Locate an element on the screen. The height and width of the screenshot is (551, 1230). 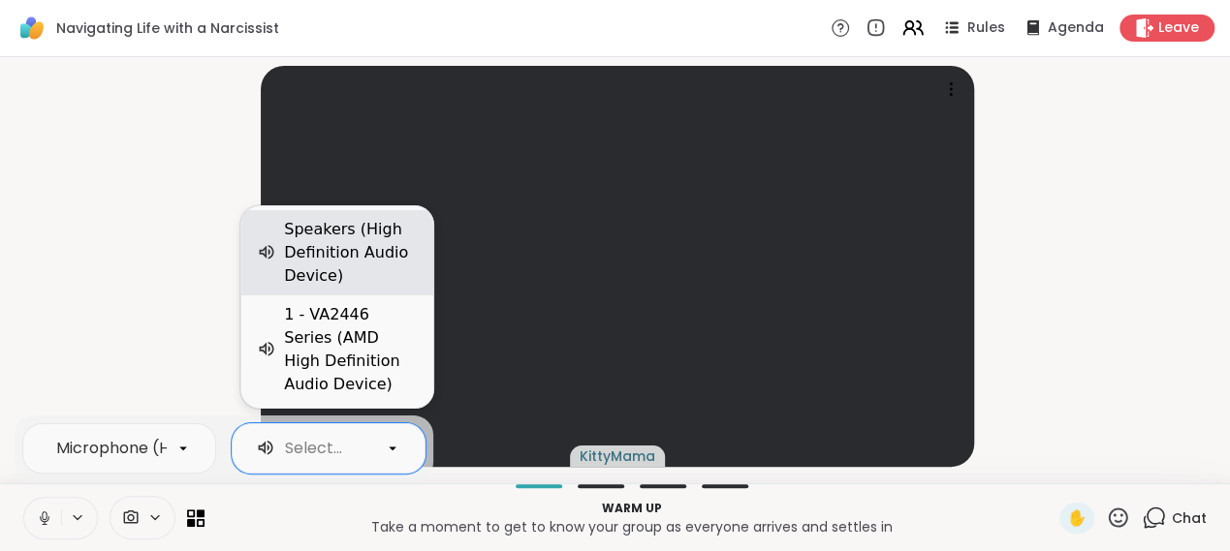
div: Select... is located at coordinates (313, 449).